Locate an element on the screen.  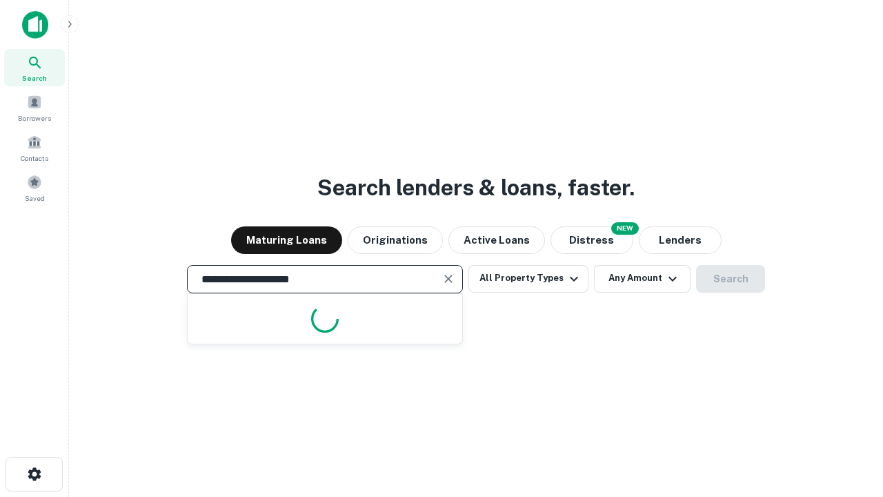
button: All Property Types is located at coordinates (529, 279).